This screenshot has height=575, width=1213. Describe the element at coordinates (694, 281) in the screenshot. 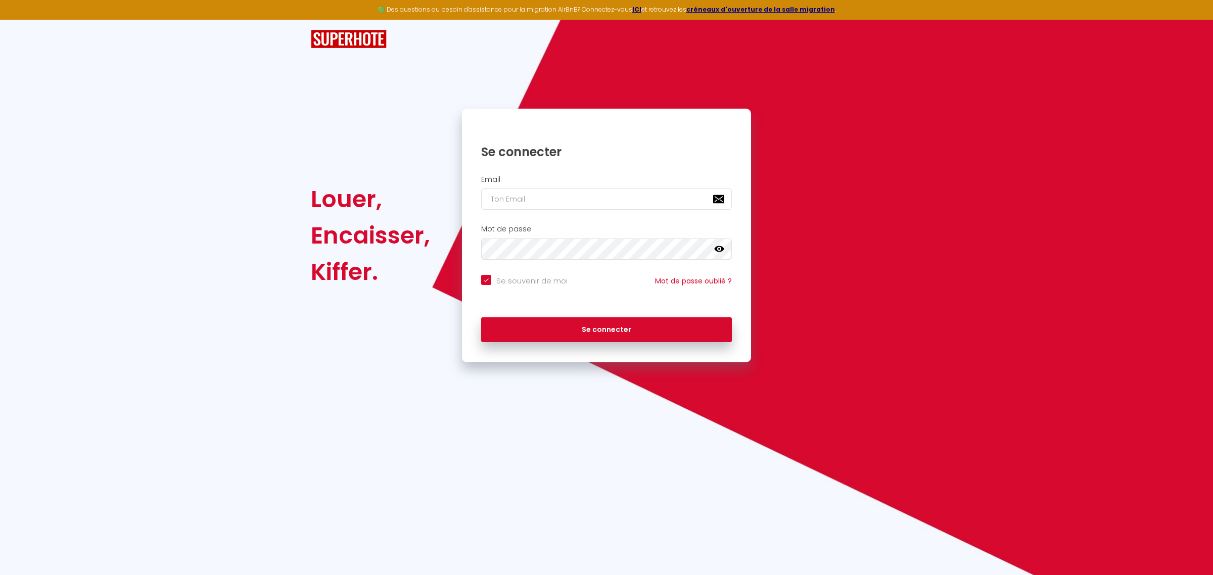

I see `a: Mot de passe oublié ?` at that location.